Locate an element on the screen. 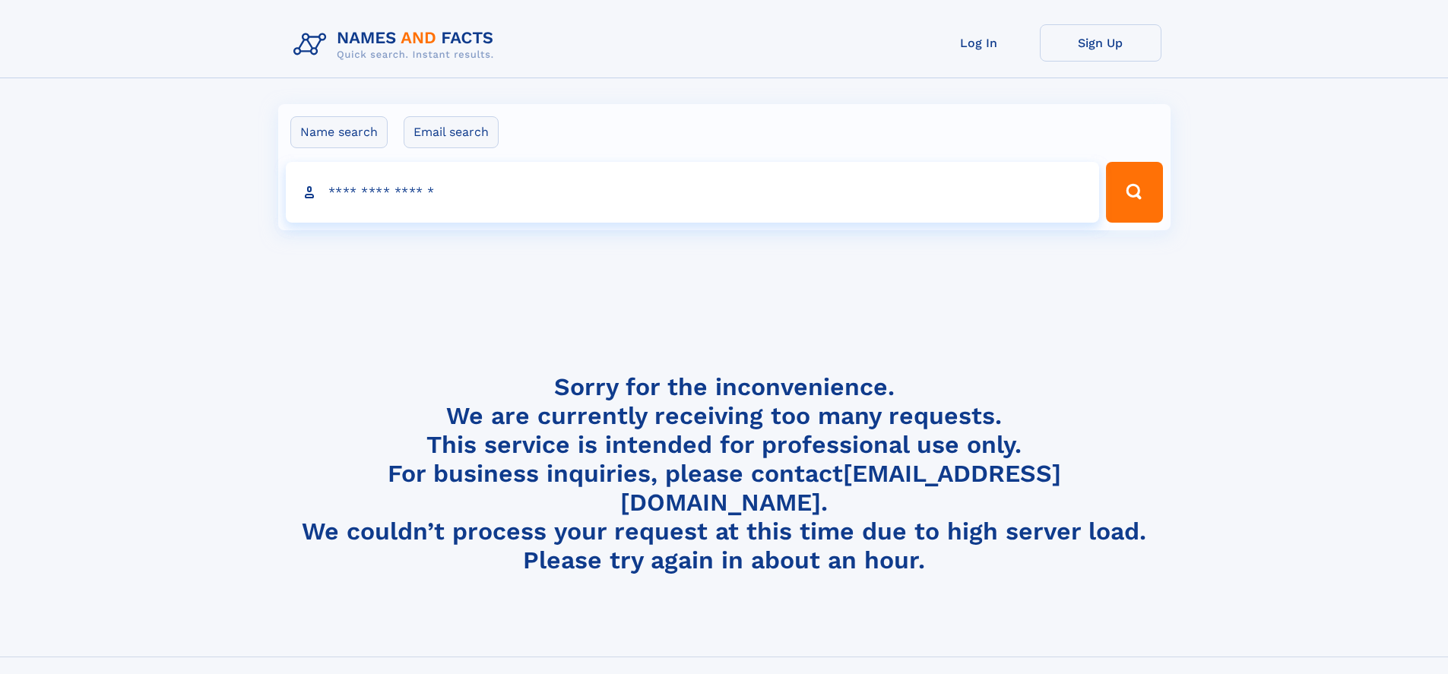  label: Email search is located at coordinates (451, 132).